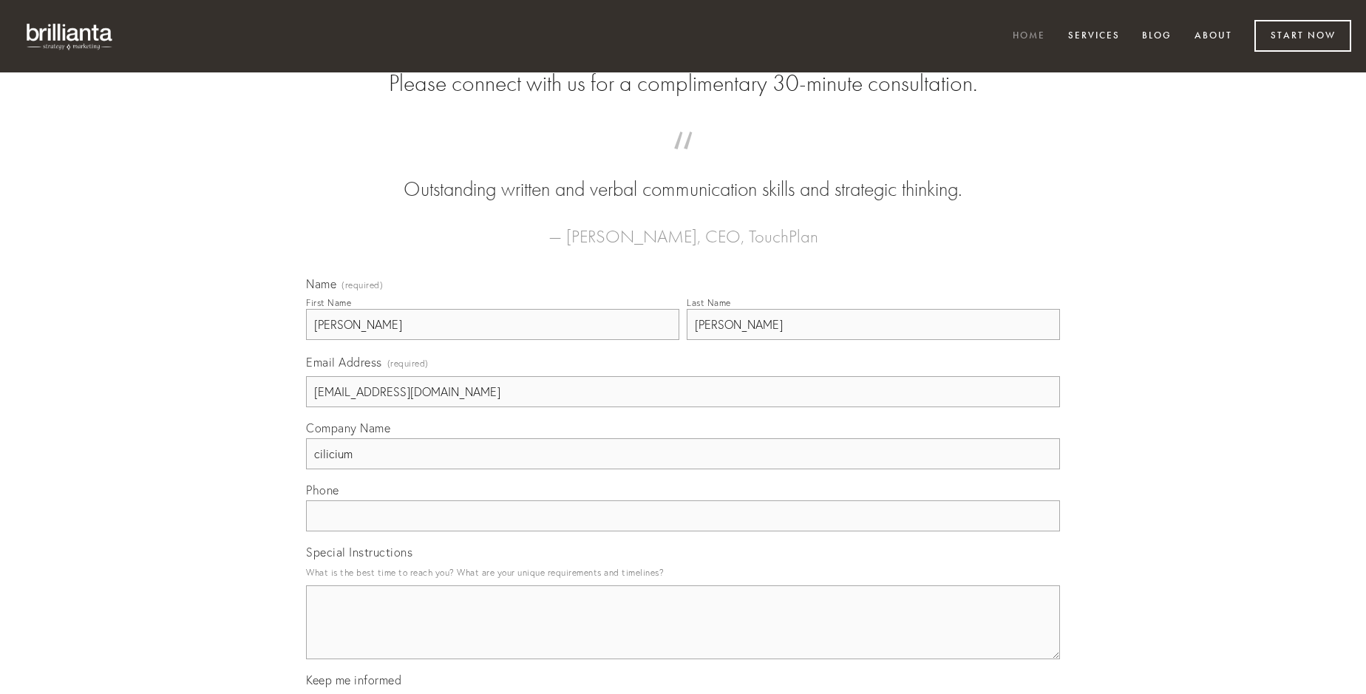 This screenshot has width=1366, height=694. What do you see at coordinates (321, 284) in the screenshot?
I see `span: Name` at bounding box center [321, 284].